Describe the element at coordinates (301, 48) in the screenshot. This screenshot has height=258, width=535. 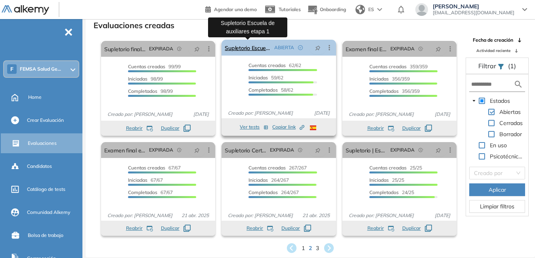
I see `span: check-circle` at that location.